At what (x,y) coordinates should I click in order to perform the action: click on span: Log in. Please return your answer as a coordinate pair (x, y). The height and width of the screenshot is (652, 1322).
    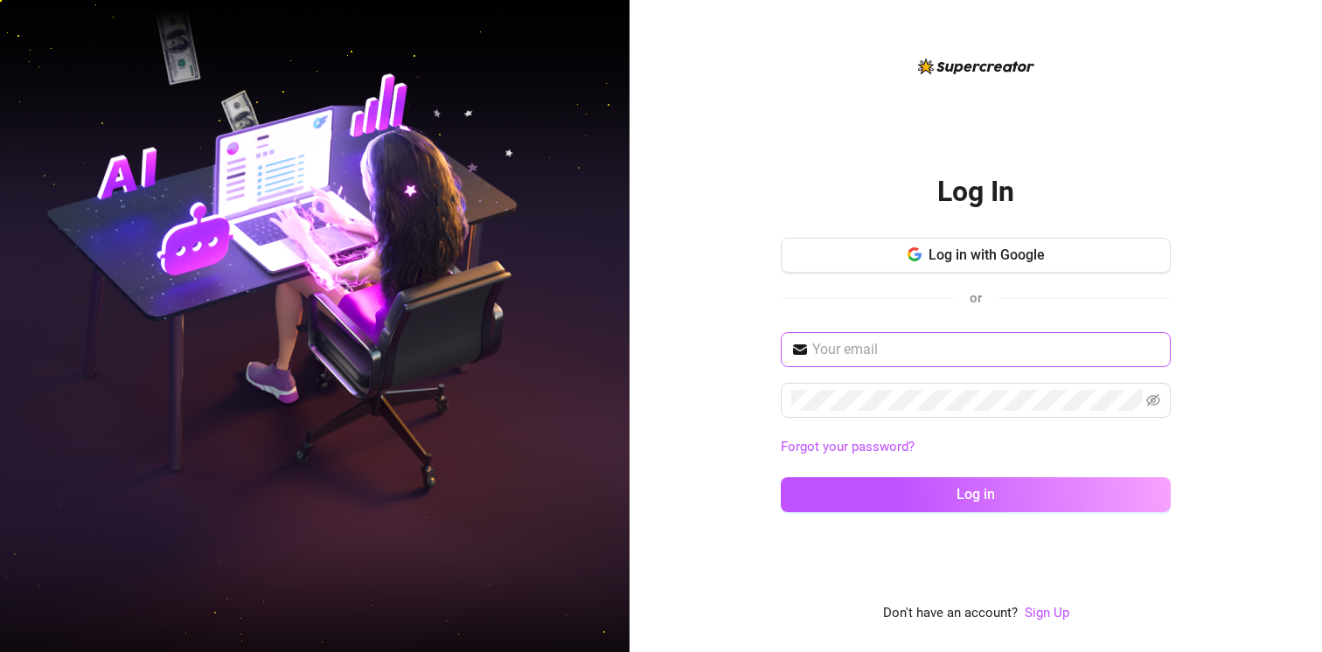
    Looking at the image, I should click on (976, 494).